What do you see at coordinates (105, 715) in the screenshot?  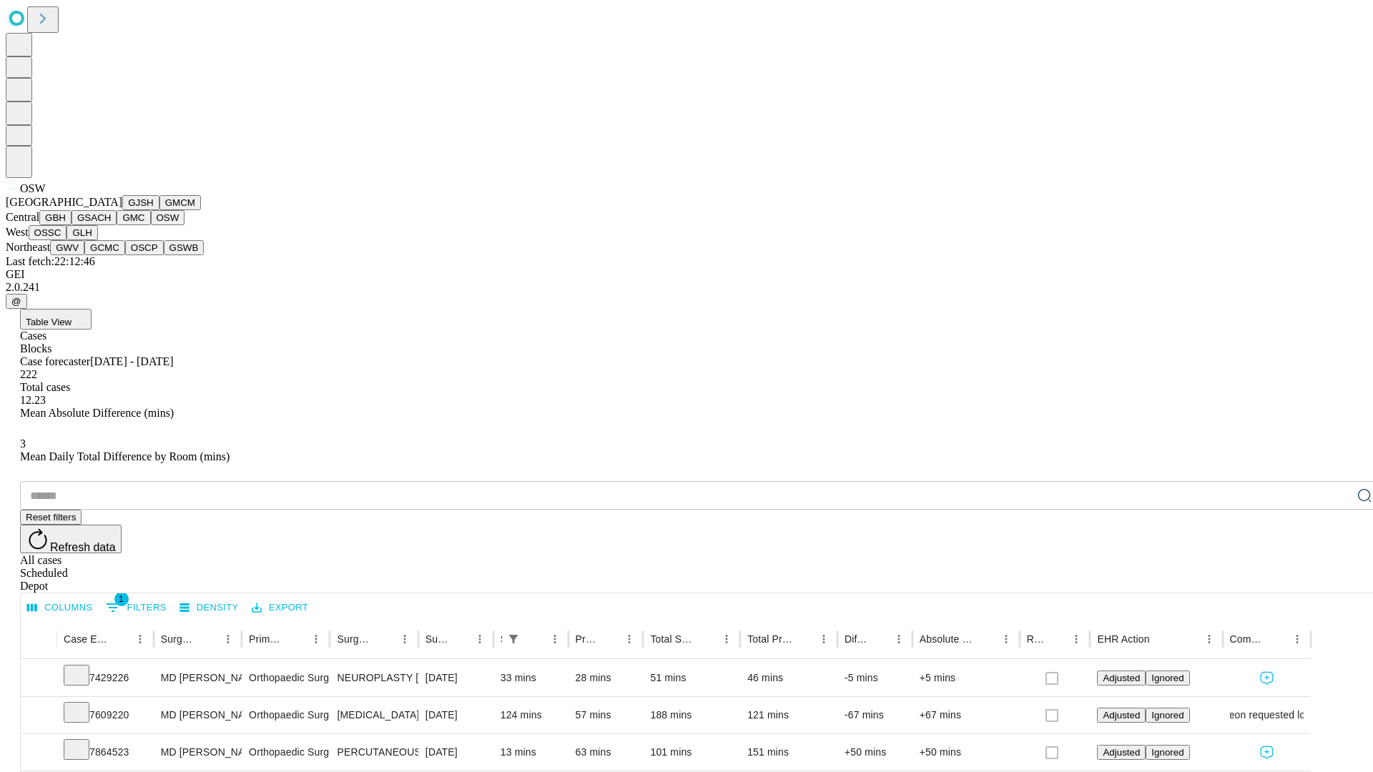 I see `div: 7609220` at bounding box center [105, 715].